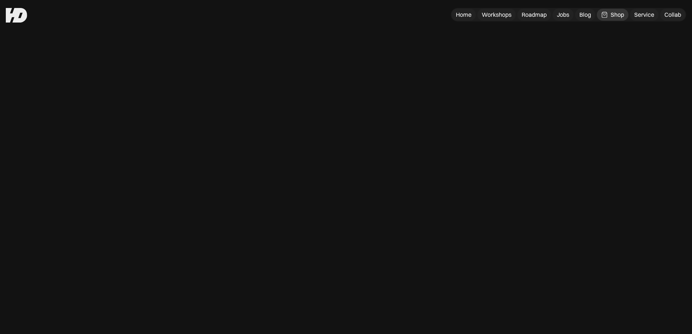 This screenshot has width=692, height=334. What do you see at coordinates (644, 15) in the screenshot?
I see `a: Service` at bounding box center [644, 15].